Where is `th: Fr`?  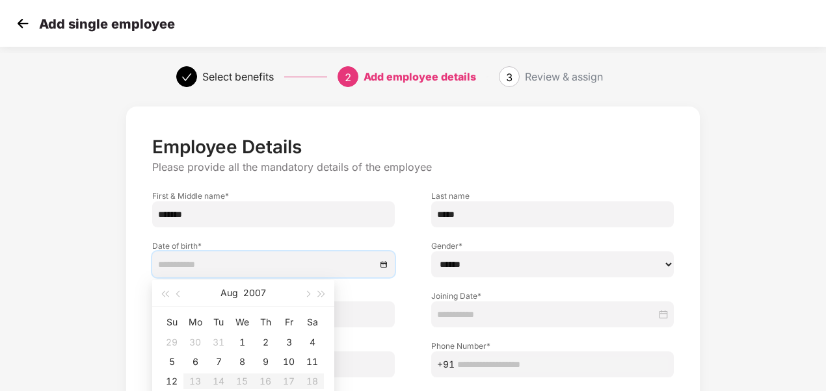 th: Fr is located at coordinates (289, 322).